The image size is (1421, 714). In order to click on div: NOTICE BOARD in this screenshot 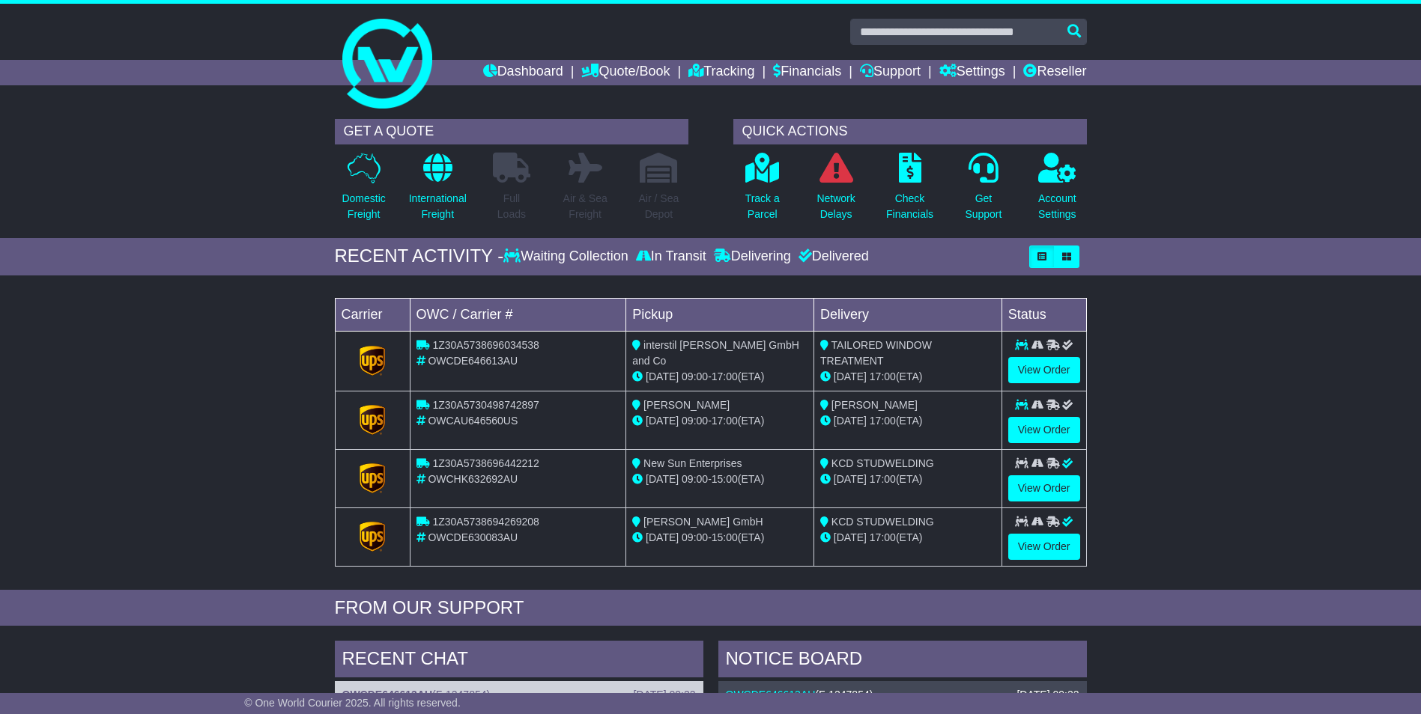, I will do `click(902, 661)`.